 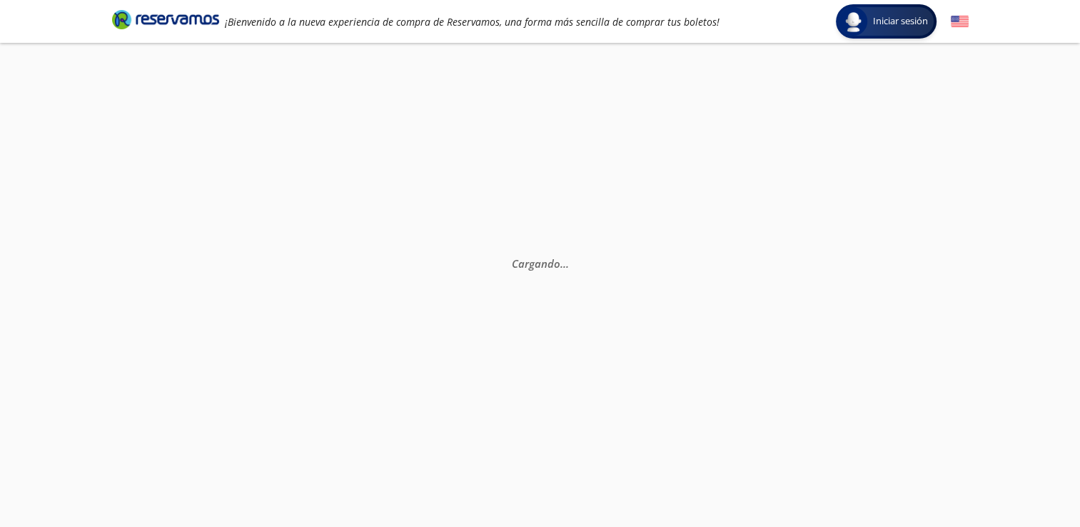 What do you see at coordinates (900, 21) in the screenshot?
I see `span: Iniciar sesión` at bounding box center [900, 21].